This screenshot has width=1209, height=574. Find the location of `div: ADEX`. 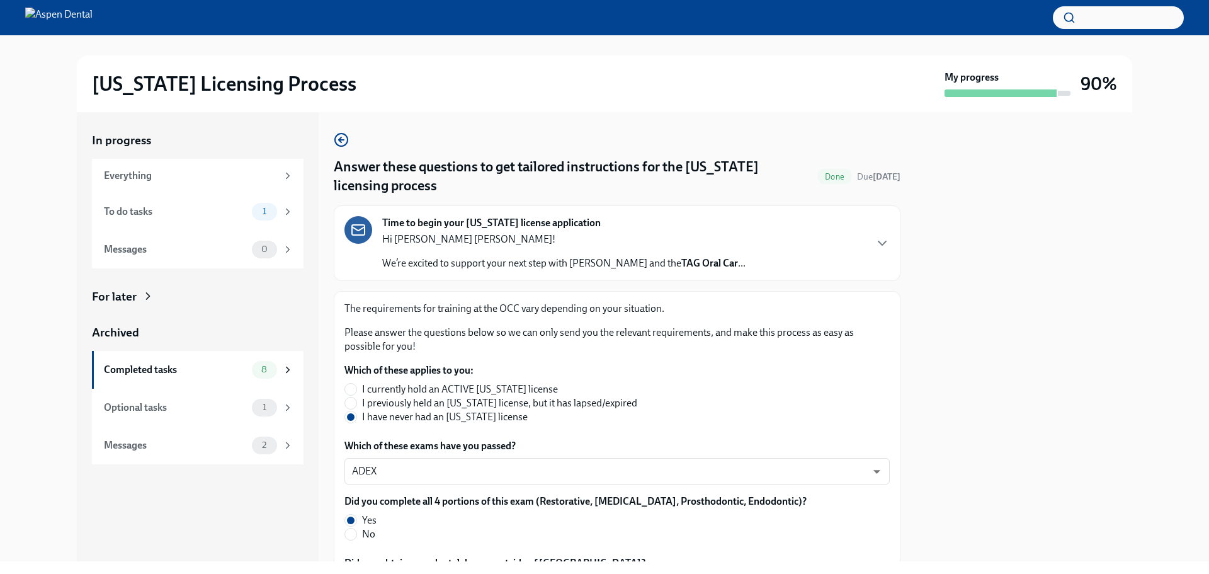

div: ADEX is located at coordinates (617, 471).